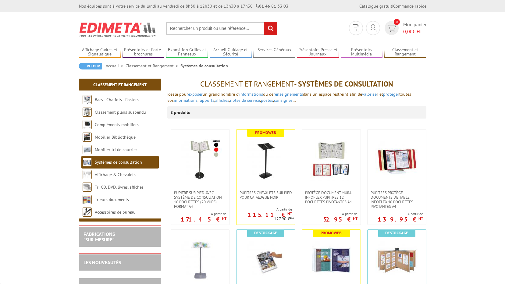  What do you see at coordinates (195, 94) in the screenshot?
I see `a: exposer` at bounding box center [195, 94].